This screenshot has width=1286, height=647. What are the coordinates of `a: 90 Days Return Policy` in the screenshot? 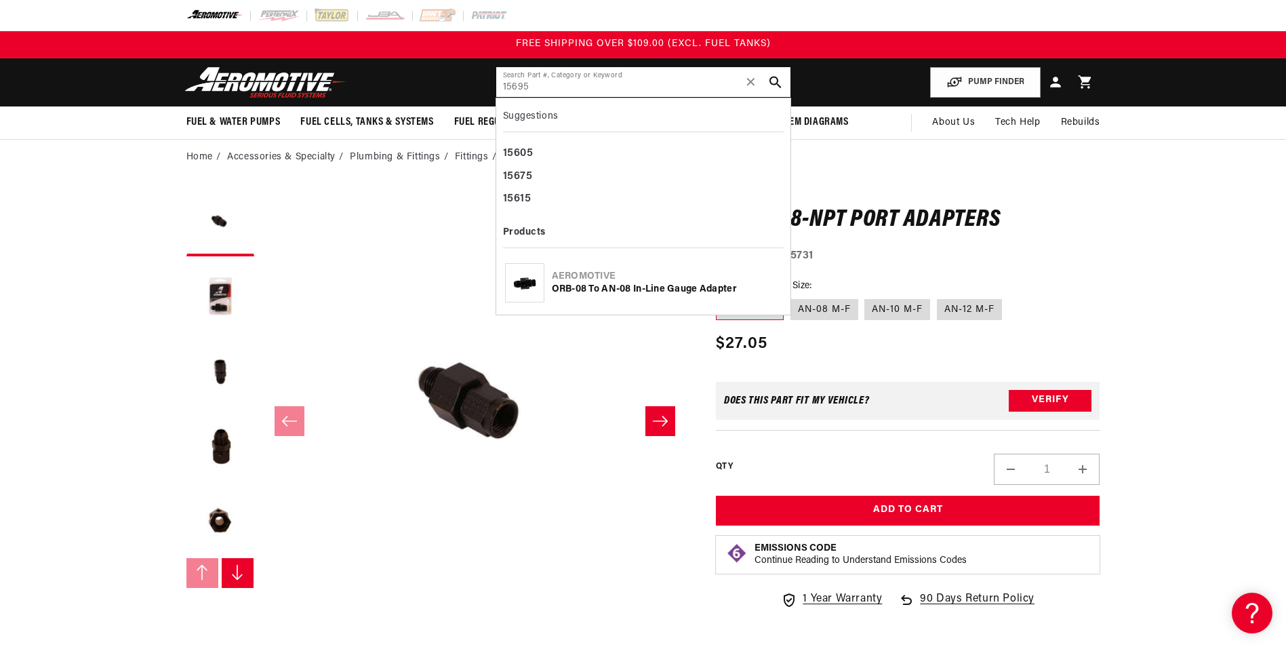 It's located at (966, 606).